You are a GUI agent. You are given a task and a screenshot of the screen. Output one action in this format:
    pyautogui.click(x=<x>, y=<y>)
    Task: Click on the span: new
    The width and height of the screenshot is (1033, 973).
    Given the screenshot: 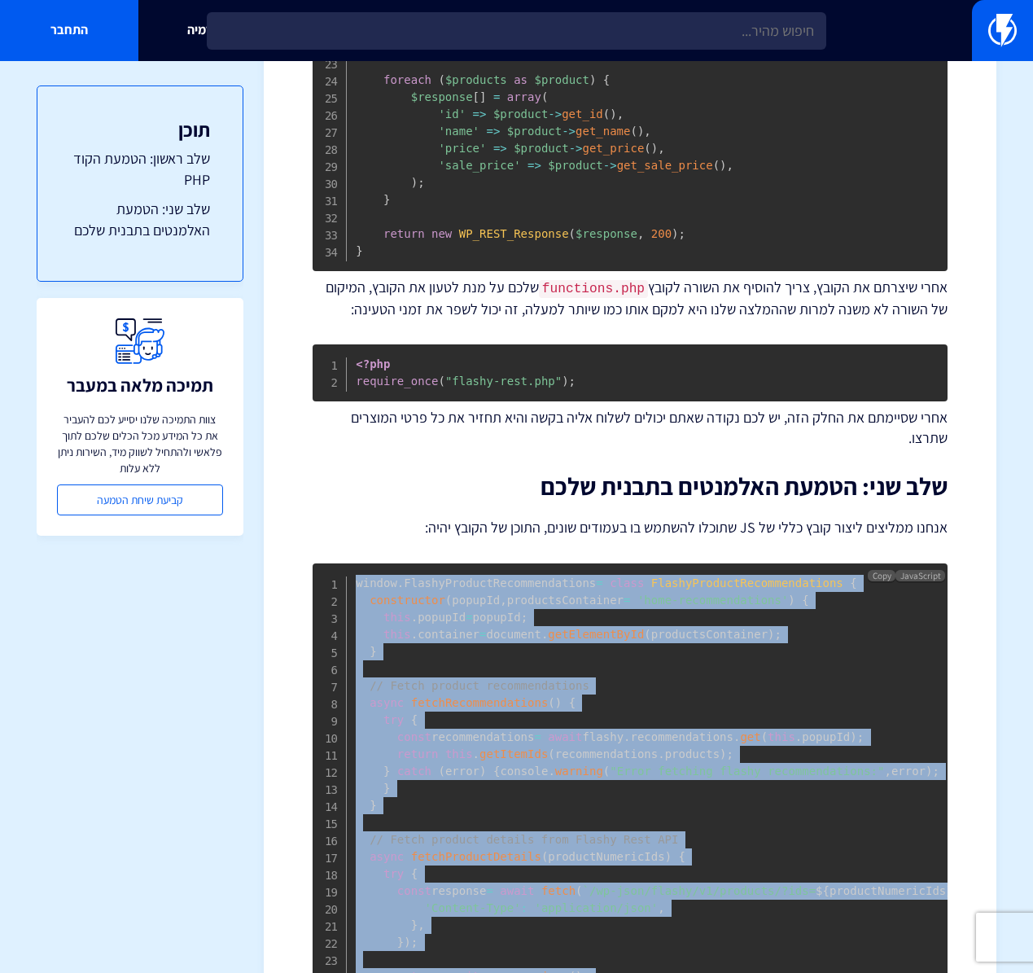 What is the action you would take?
    pyautogui.click(x=441, y=234)
    